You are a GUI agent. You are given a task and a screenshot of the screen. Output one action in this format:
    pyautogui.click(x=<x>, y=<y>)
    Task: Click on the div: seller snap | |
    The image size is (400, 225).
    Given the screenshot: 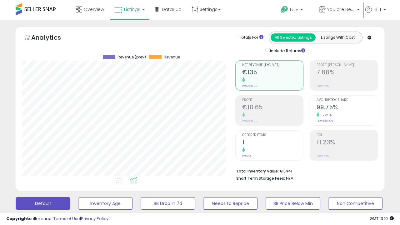 What is the action you would take?
    pyautogui.click(x=57, y=219)
    